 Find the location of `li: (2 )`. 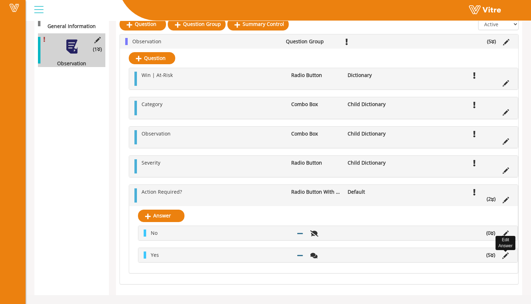

li: (2 ) is located at coordinates (491, 199).